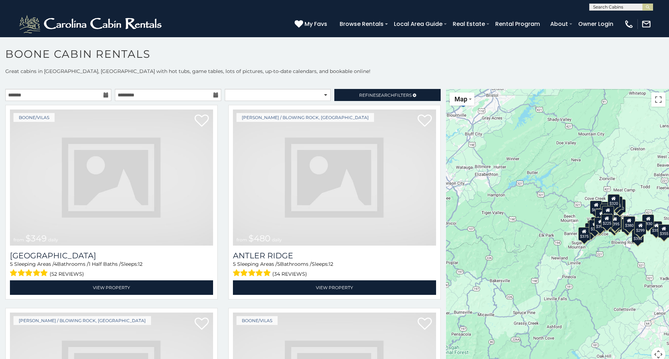 The height and width of the screenshot is (359, 669). Describe the element at coordinates (658, 100) in the screenshot. I see `button: Toggle fullscreen view` at that location.